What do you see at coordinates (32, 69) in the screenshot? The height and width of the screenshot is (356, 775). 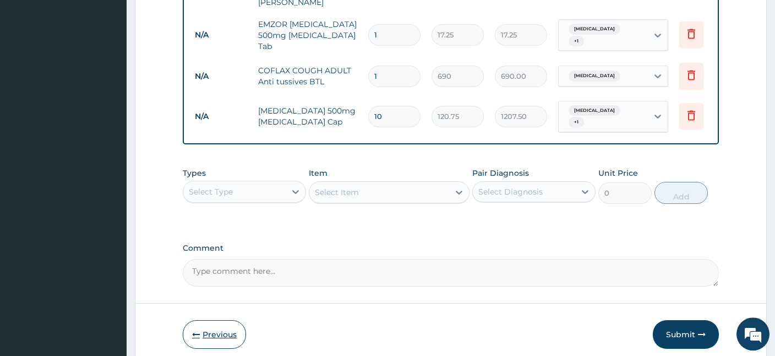 I see `img: d_794563401_company_1708531726252_794563401` at bounding box center [32, 69].